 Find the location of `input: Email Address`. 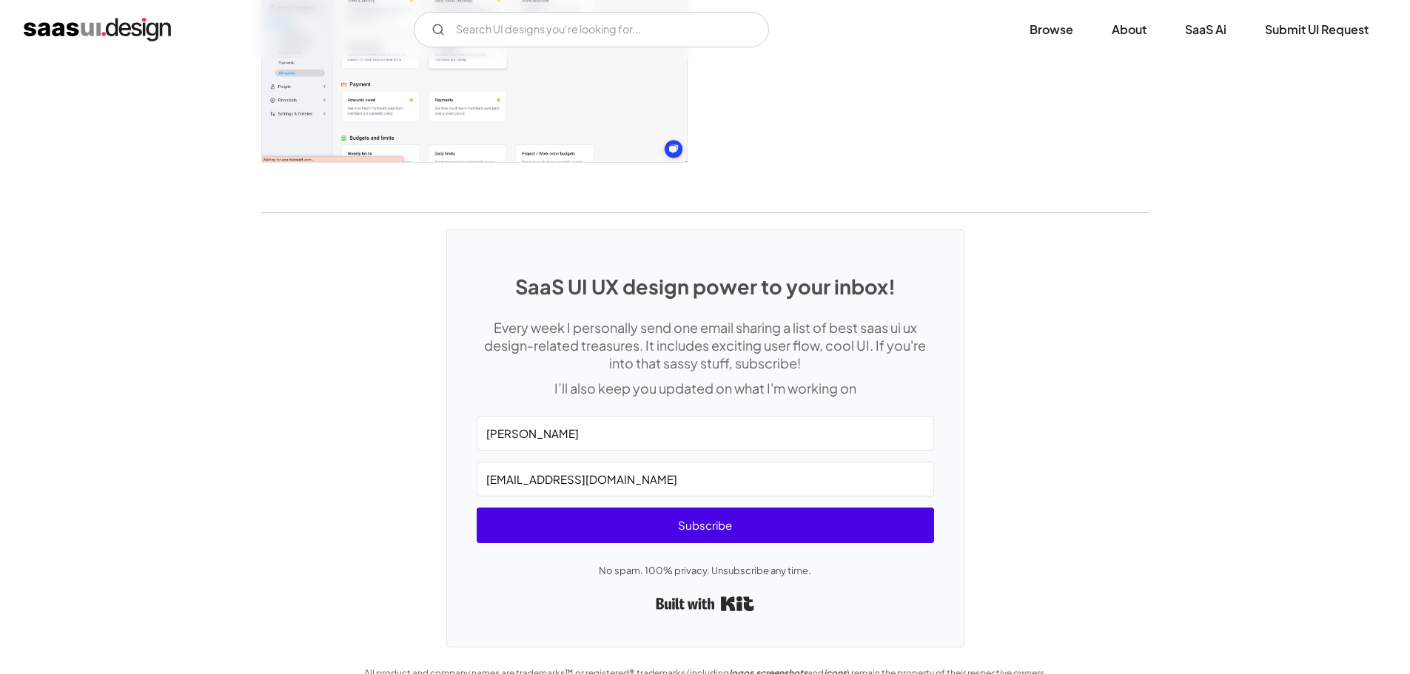

input: Email Address is located at coordinates (705, 479).